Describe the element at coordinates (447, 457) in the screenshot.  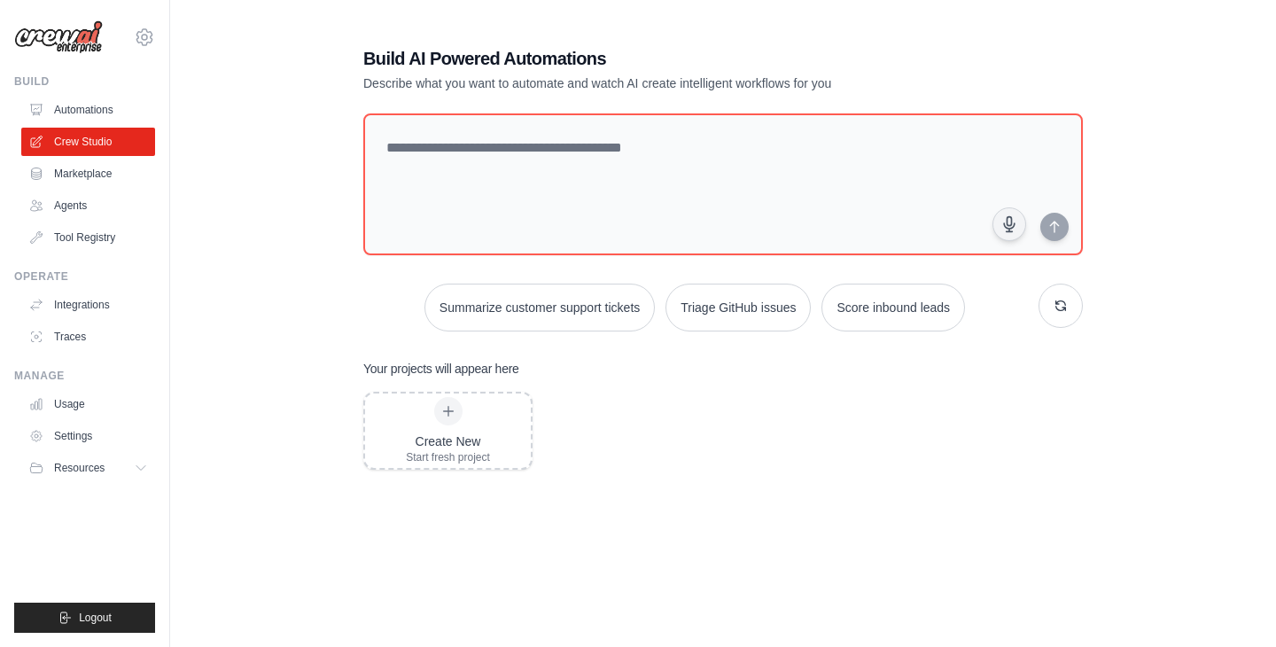
I see `div: Start fresh project` at that location.